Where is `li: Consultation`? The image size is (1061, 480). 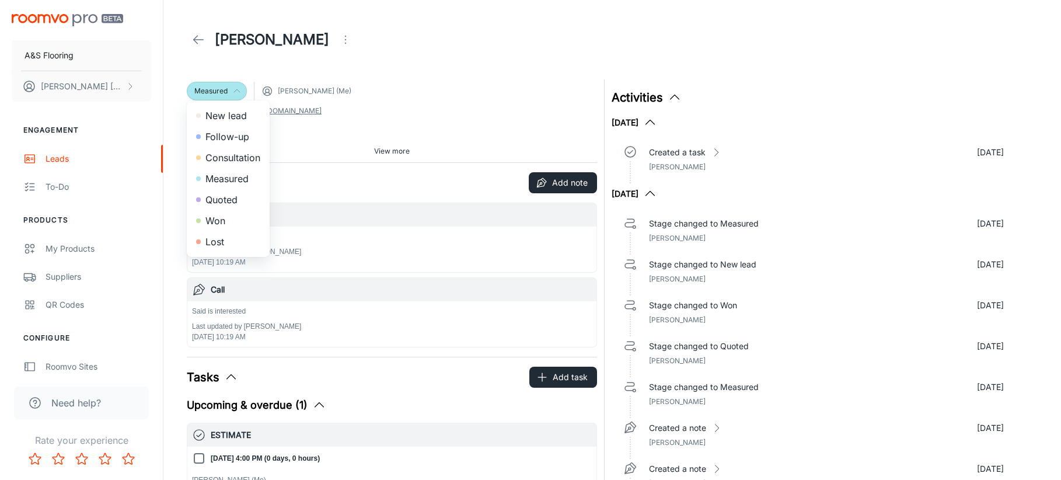 li: Consultation is located at coordinates (228, 158).